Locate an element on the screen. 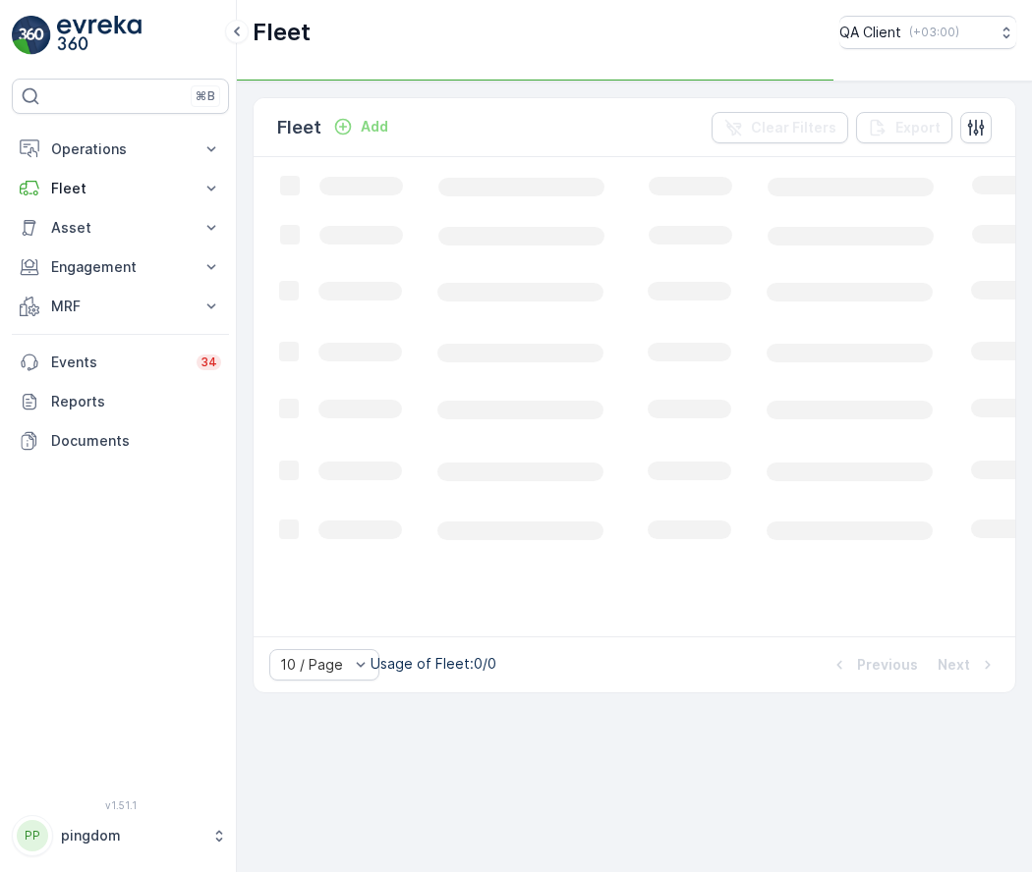 The image size is (1032, 872). p: Add is located at coordinates (374, 127).